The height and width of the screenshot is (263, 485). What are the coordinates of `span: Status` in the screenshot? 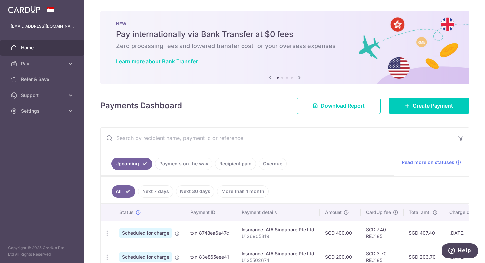 It's located at (126, 212).